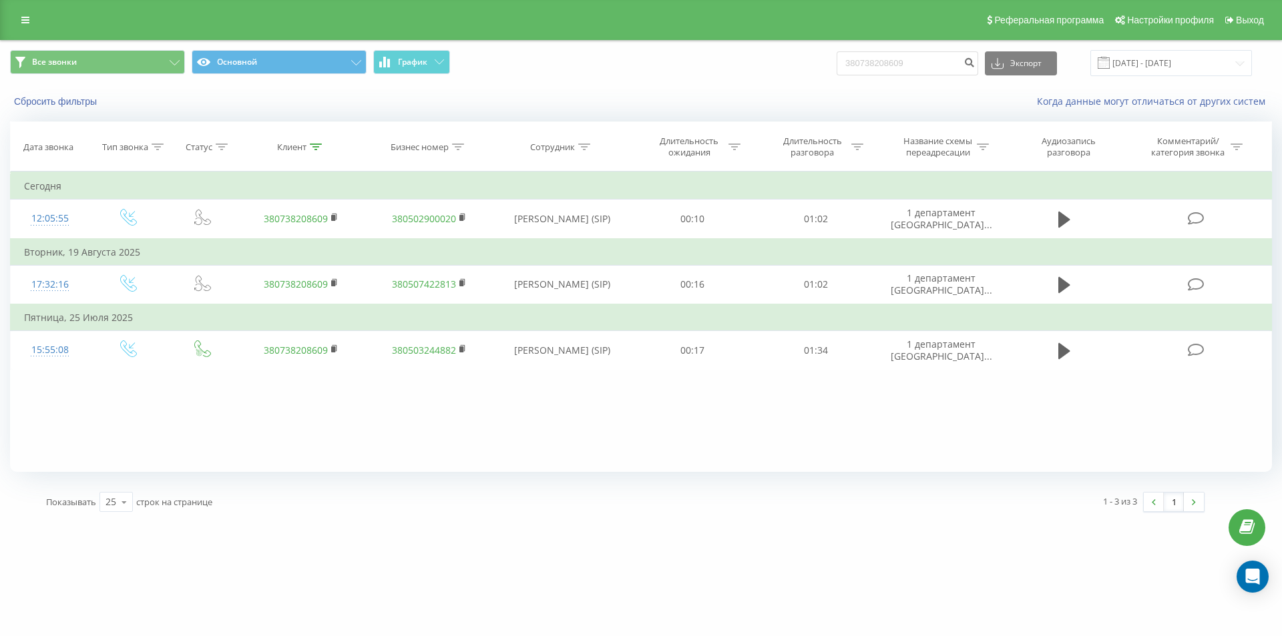 The image size is (1282, 636). What do you see at coordinates (292, 147) in the screenshot?
I see `div: Клиент` at bounding box center [292, 147].